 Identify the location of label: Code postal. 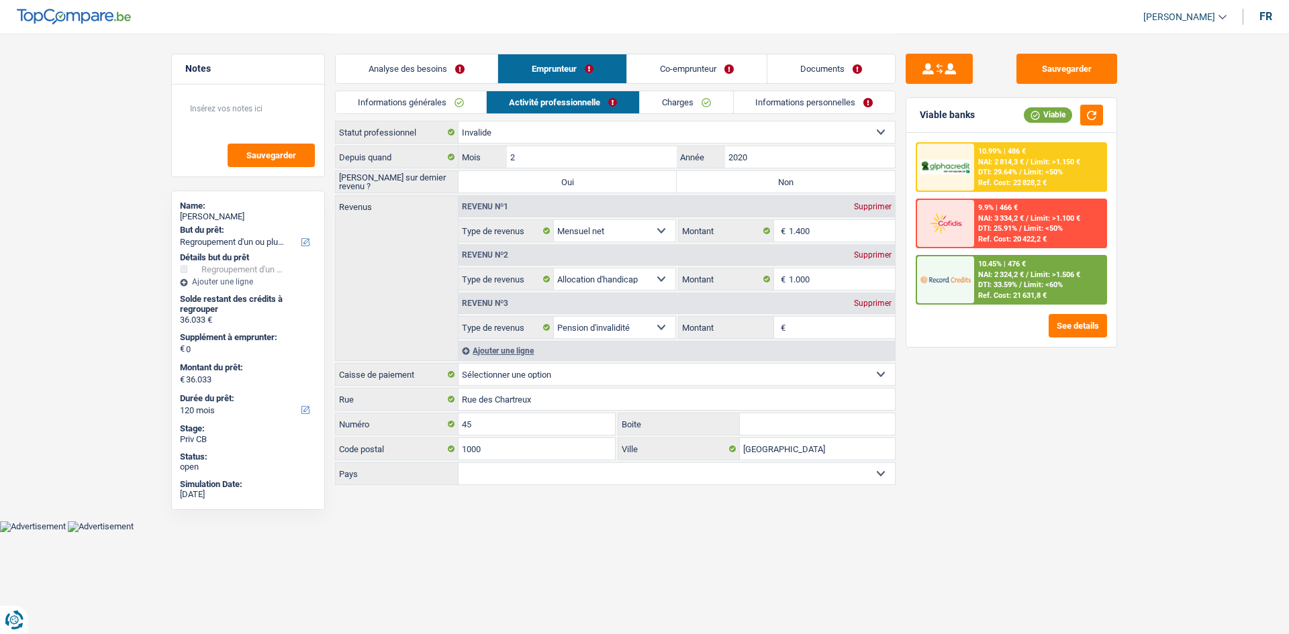
(397, 449).